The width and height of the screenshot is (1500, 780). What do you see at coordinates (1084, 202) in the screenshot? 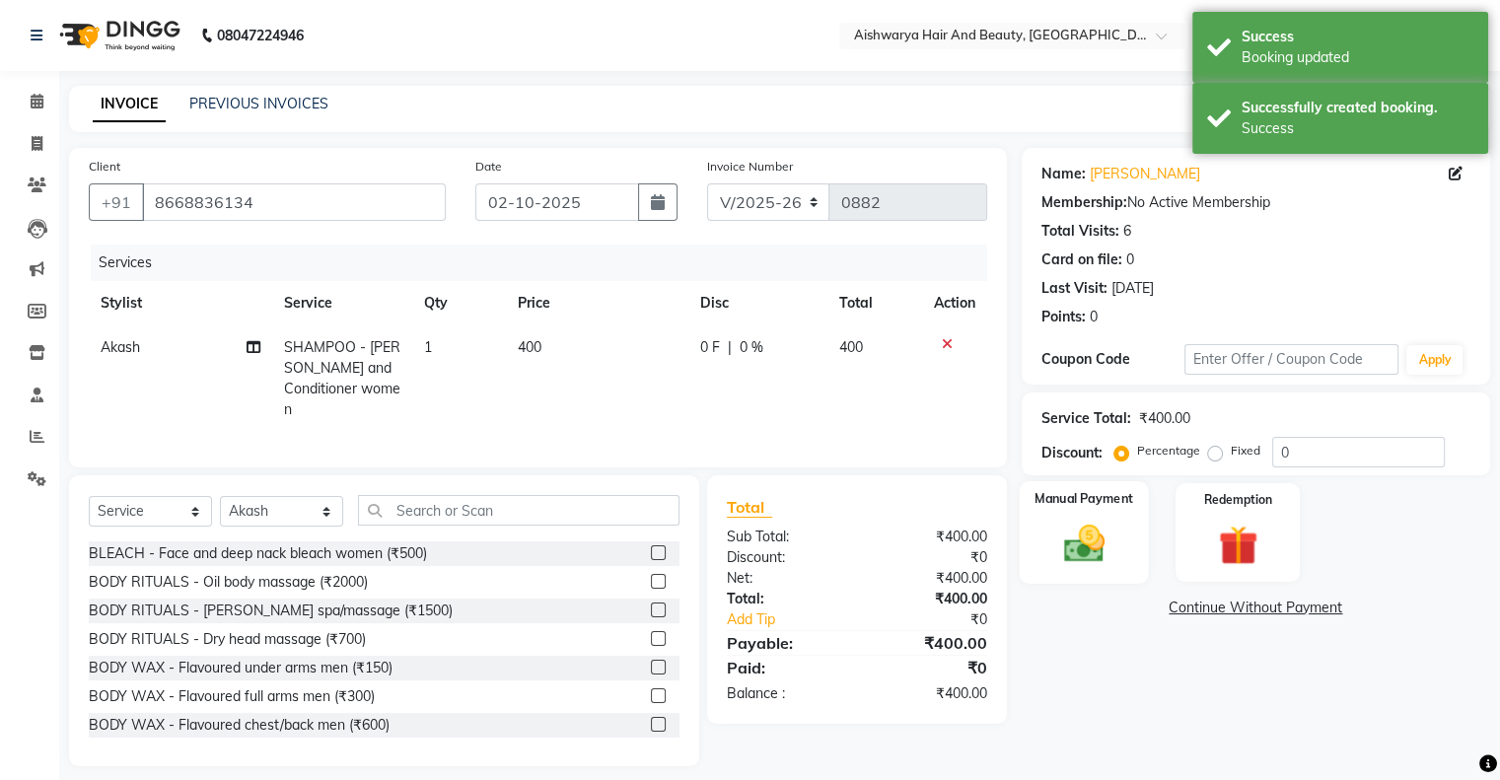
I see `div: Membership:` at bounding box center [1084, 202].